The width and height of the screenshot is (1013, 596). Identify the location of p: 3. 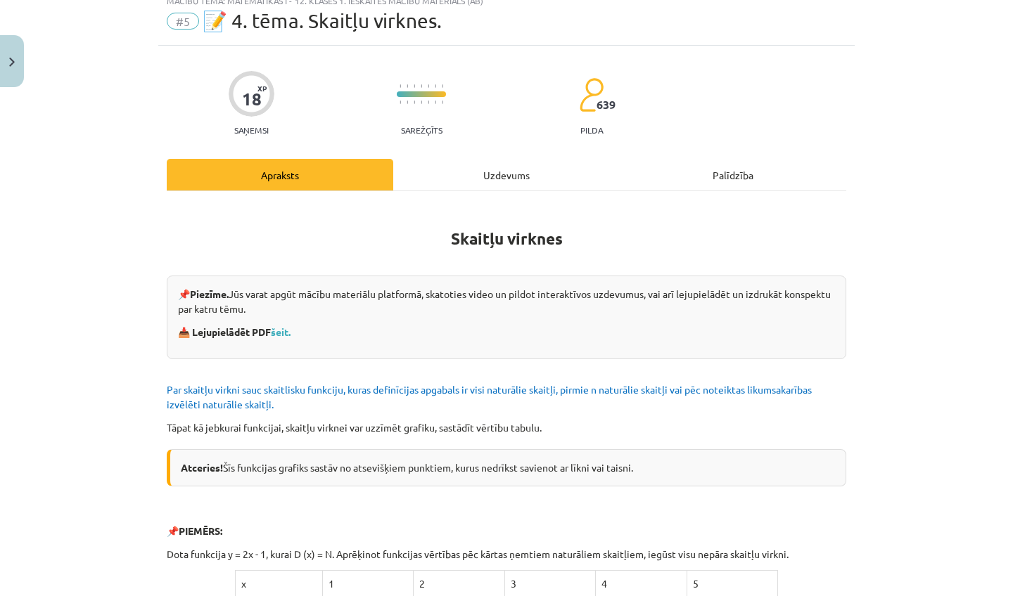
(550, 584).